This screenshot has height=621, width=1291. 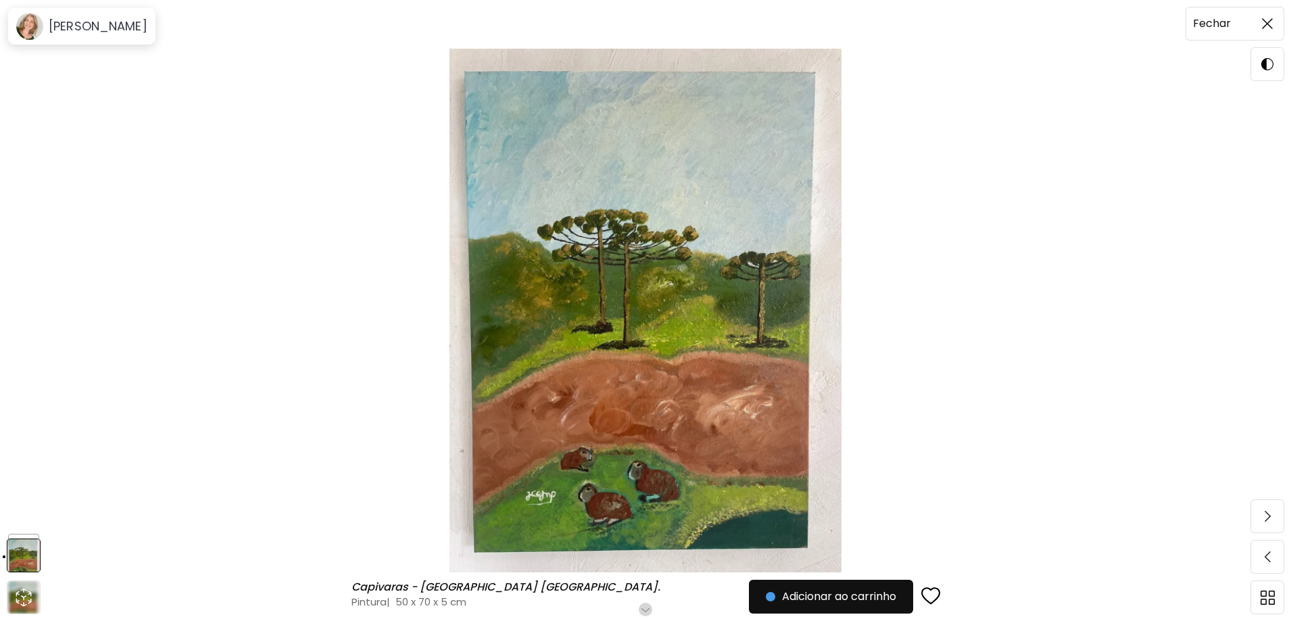 I want to click on h6: Fechar, so click(x=1212, y=24).